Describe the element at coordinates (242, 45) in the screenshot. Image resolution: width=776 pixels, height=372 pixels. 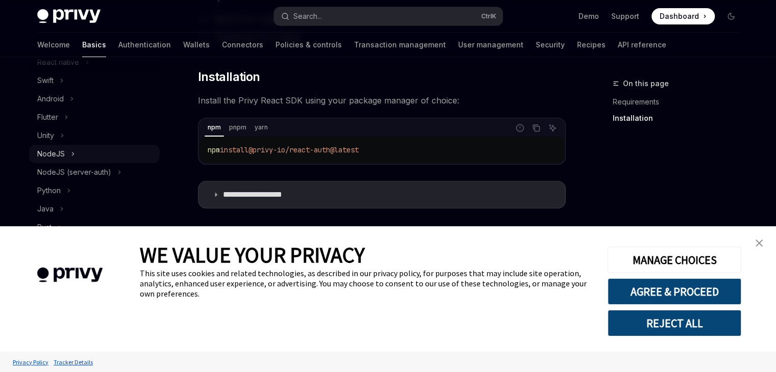
I see `a: Connectors` at that location.